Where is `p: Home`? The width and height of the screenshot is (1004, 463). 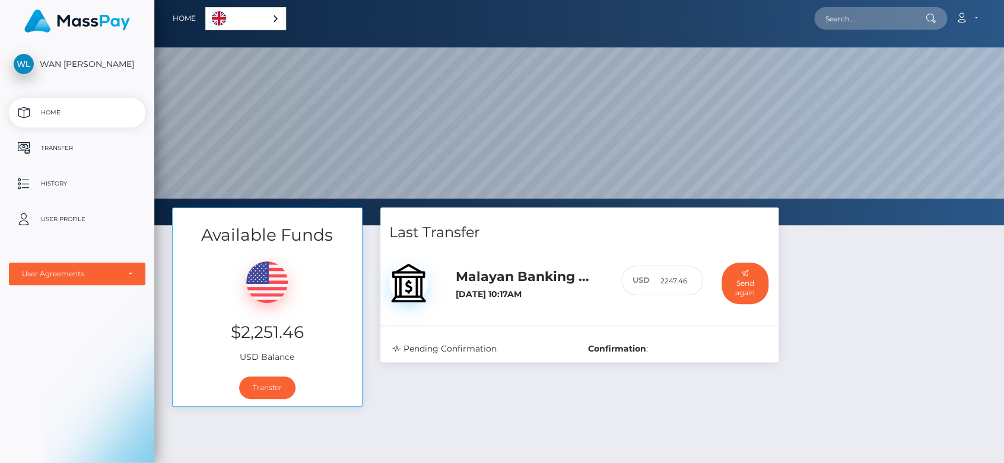
p: Home is located at coordinates (77, 113).